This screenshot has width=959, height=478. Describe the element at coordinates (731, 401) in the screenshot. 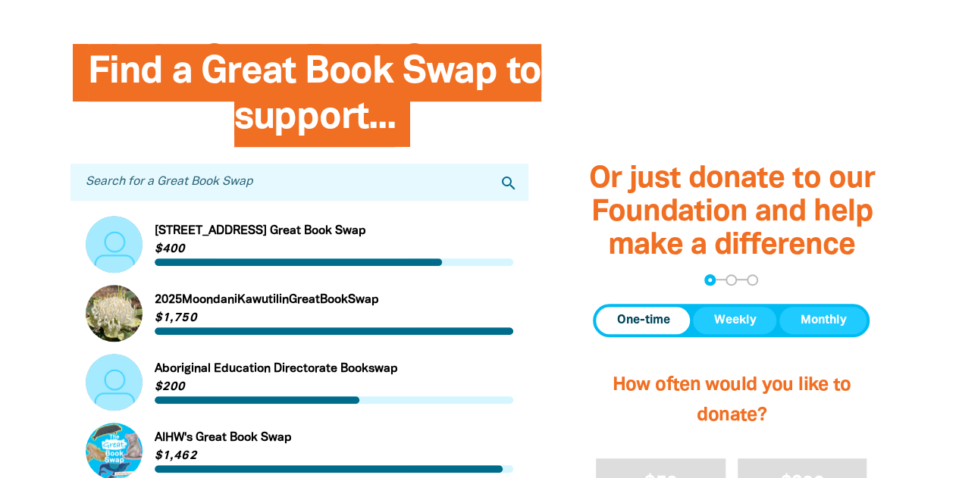

I see `h2: How often would you like to donate?` at that location.